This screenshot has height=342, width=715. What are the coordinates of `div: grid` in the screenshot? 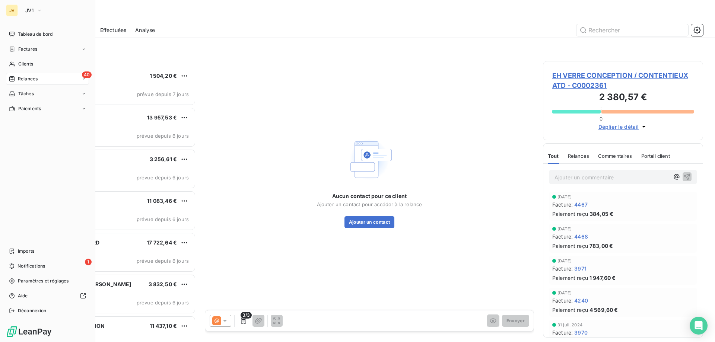 It's located at (116, 207).